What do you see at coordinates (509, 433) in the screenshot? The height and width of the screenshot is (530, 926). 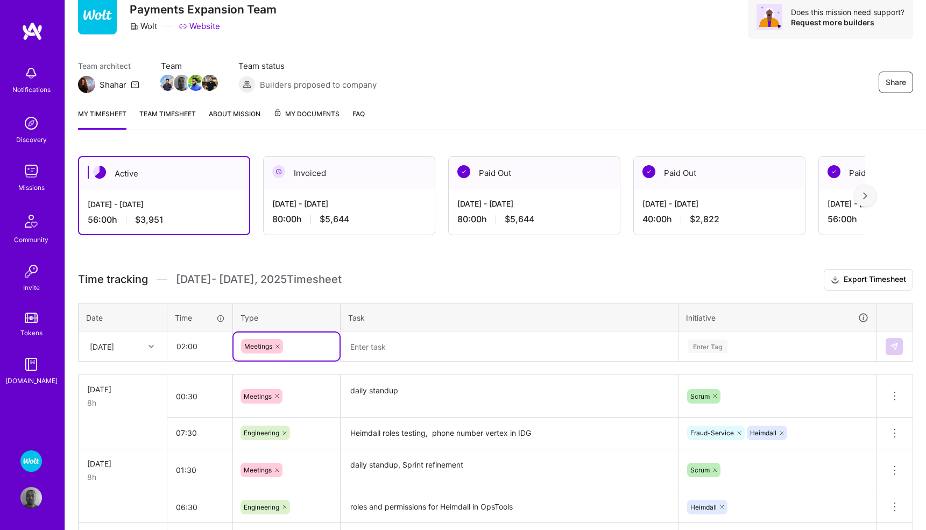 I see `textarea: Heimdall roles testing, phone number vertex in IDG` at bounding box center [509, 433].